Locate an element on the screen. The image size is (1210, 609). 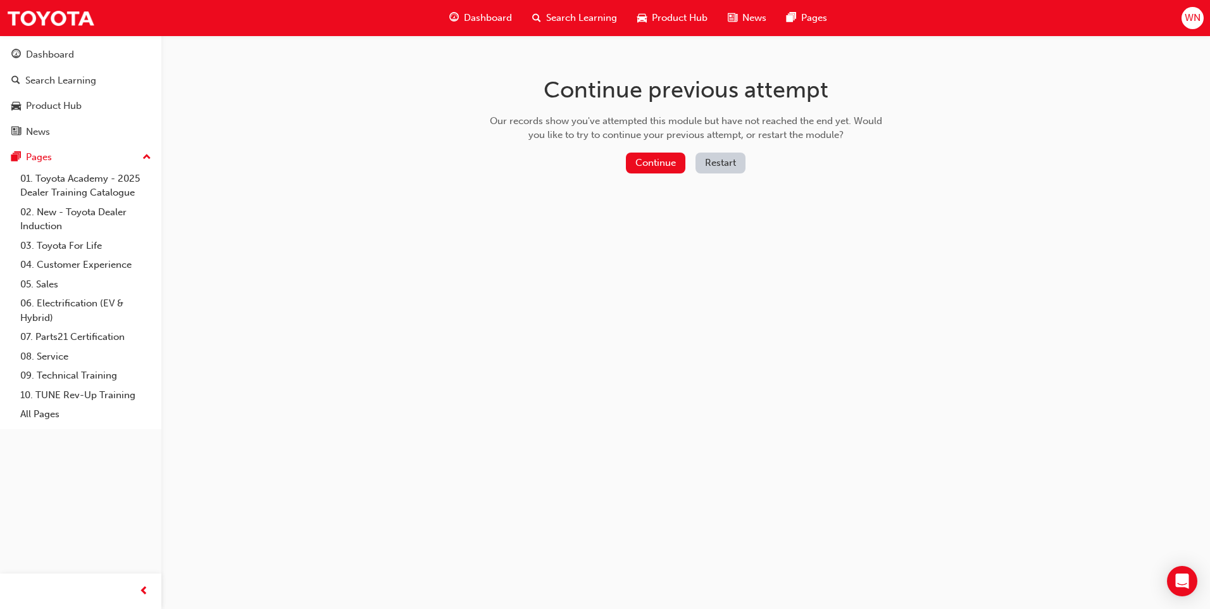
a: 05. Sales is located at coordinates (85, 284).